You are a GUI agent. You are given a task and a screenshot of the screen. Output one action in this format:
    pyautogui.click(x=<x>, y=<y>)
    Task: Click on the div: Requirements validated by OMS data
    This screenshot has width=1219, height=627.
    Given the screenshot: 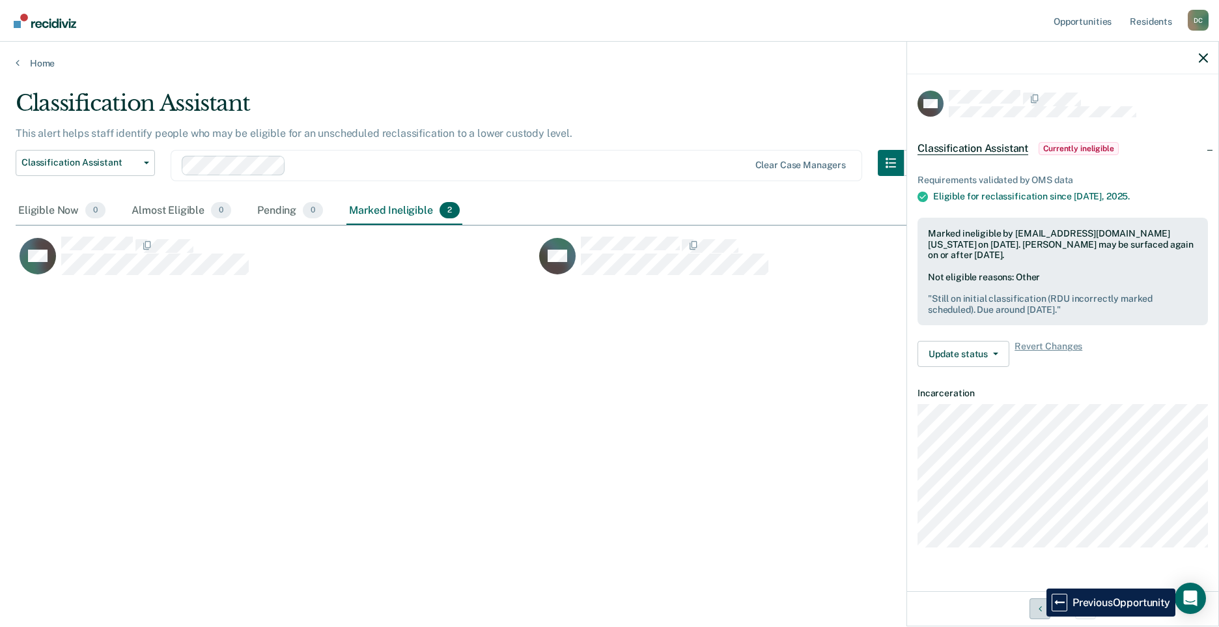 What is the action you would take?
    pyautogui.click(x=1063, y=180)
    